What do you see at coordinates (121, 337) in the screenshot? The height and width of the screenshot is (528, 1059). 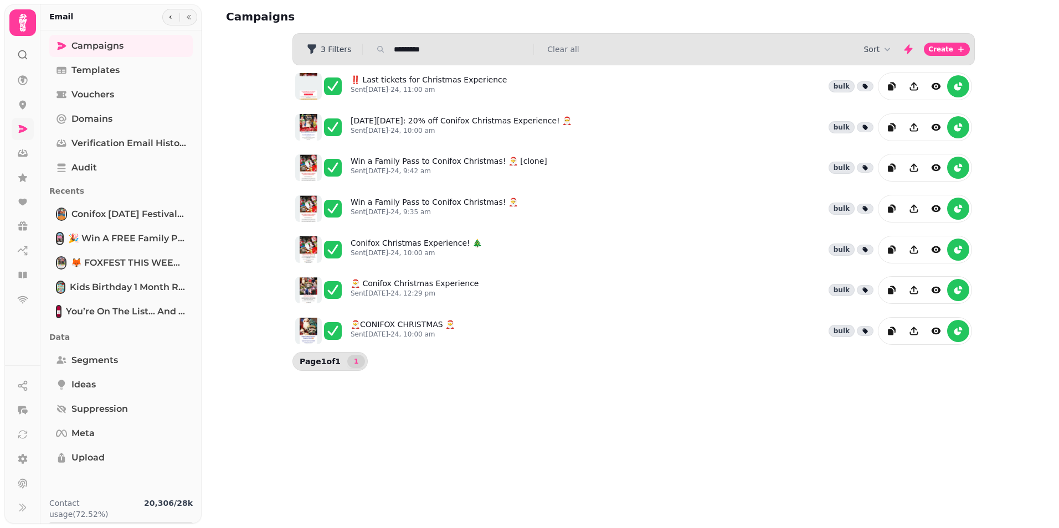 I see `p: Data` at bounding box center [121, 337].